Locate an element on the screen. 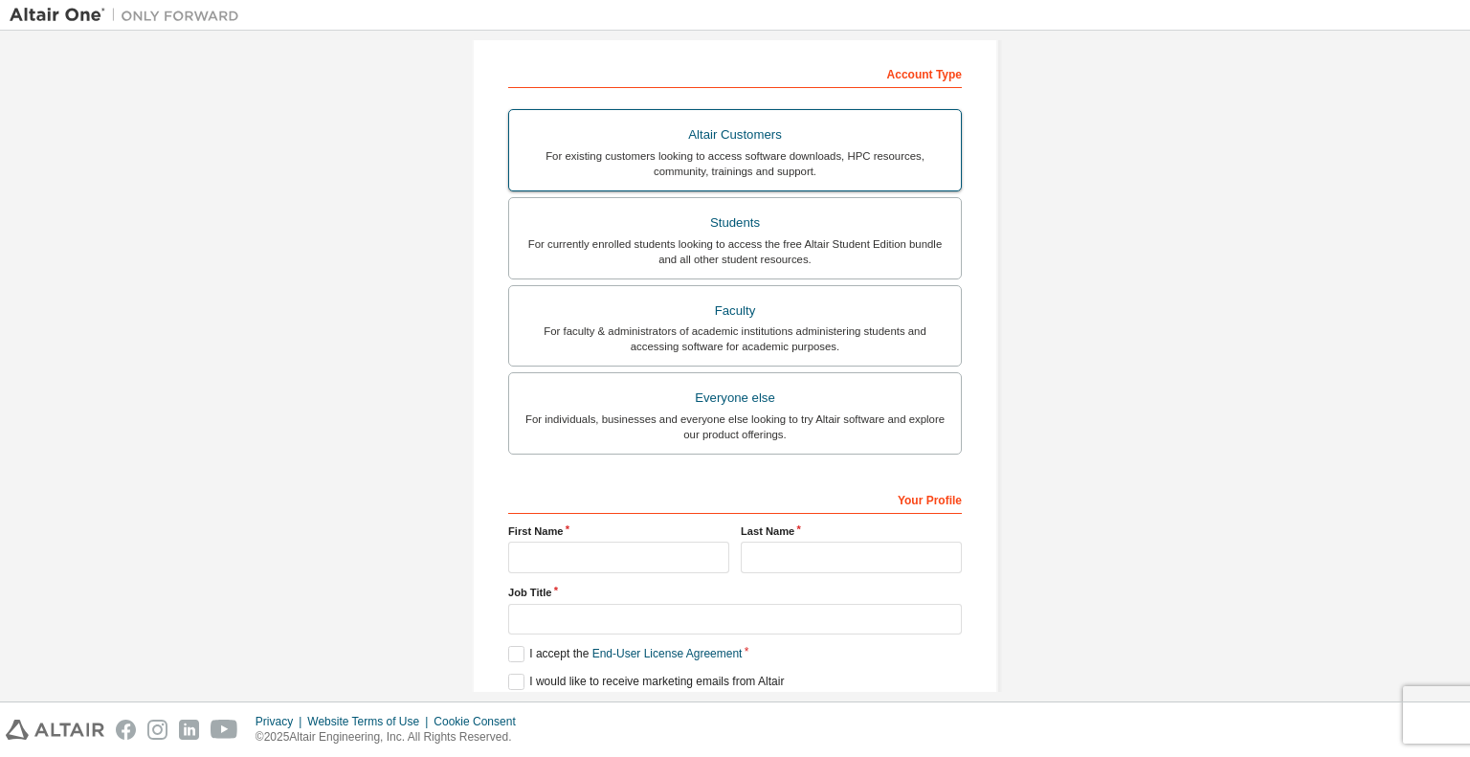  div: Privacy is located at coordinates (281, 722).